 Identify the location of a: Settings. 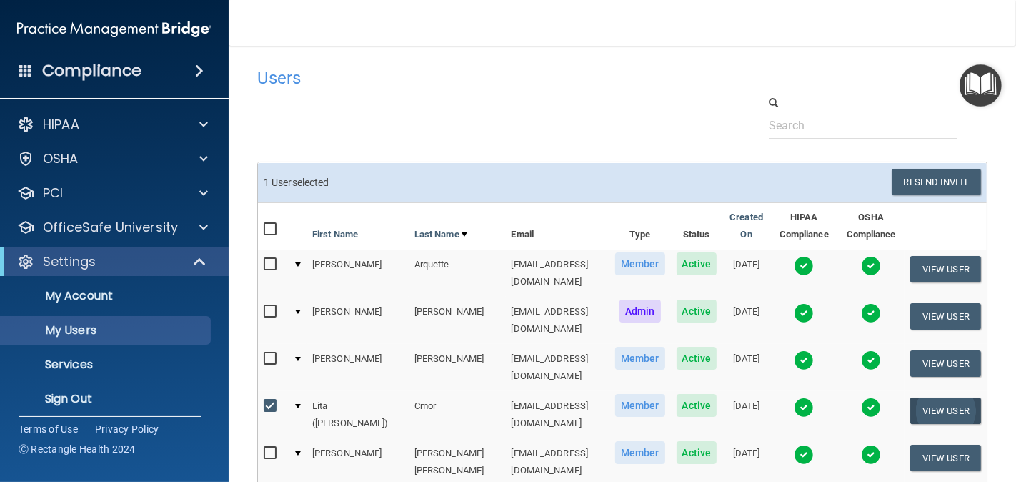
(112, 262).